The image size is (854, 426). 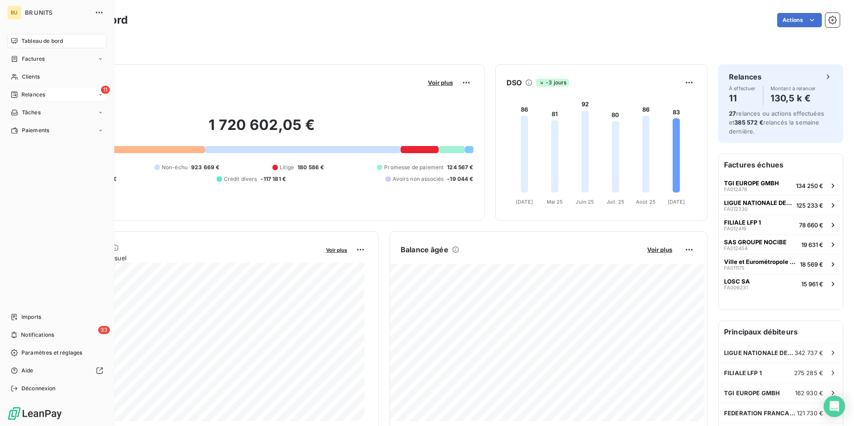 What do you see at coordinates (781, 284) in the screenshot?
I see `button: LOSC SAFA00923115 961 €` at bounding box center [781, 284].